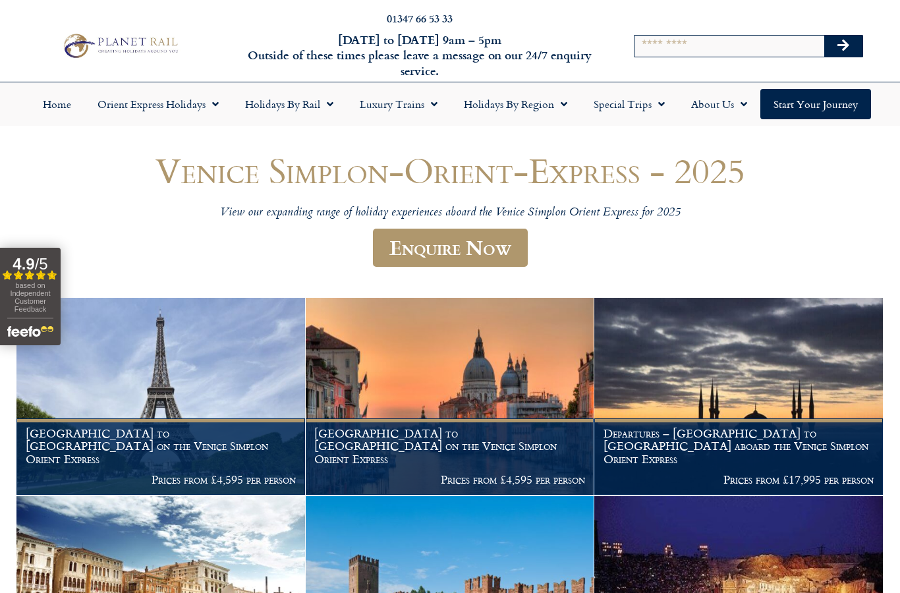 Image resolution: width=900 pixels, height=593 pixels. I want to click on h1: Venice Simplon-Orient-Express - 2025, so click(450, 170).